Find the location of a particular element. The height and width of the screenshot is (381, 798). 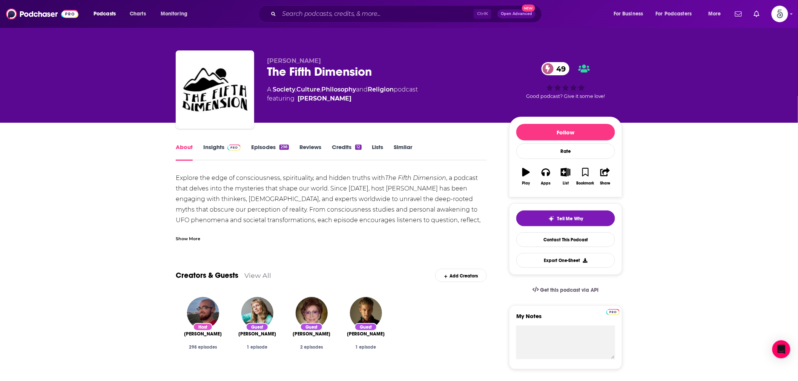

a: Religion is located at coordinates (380, 89).